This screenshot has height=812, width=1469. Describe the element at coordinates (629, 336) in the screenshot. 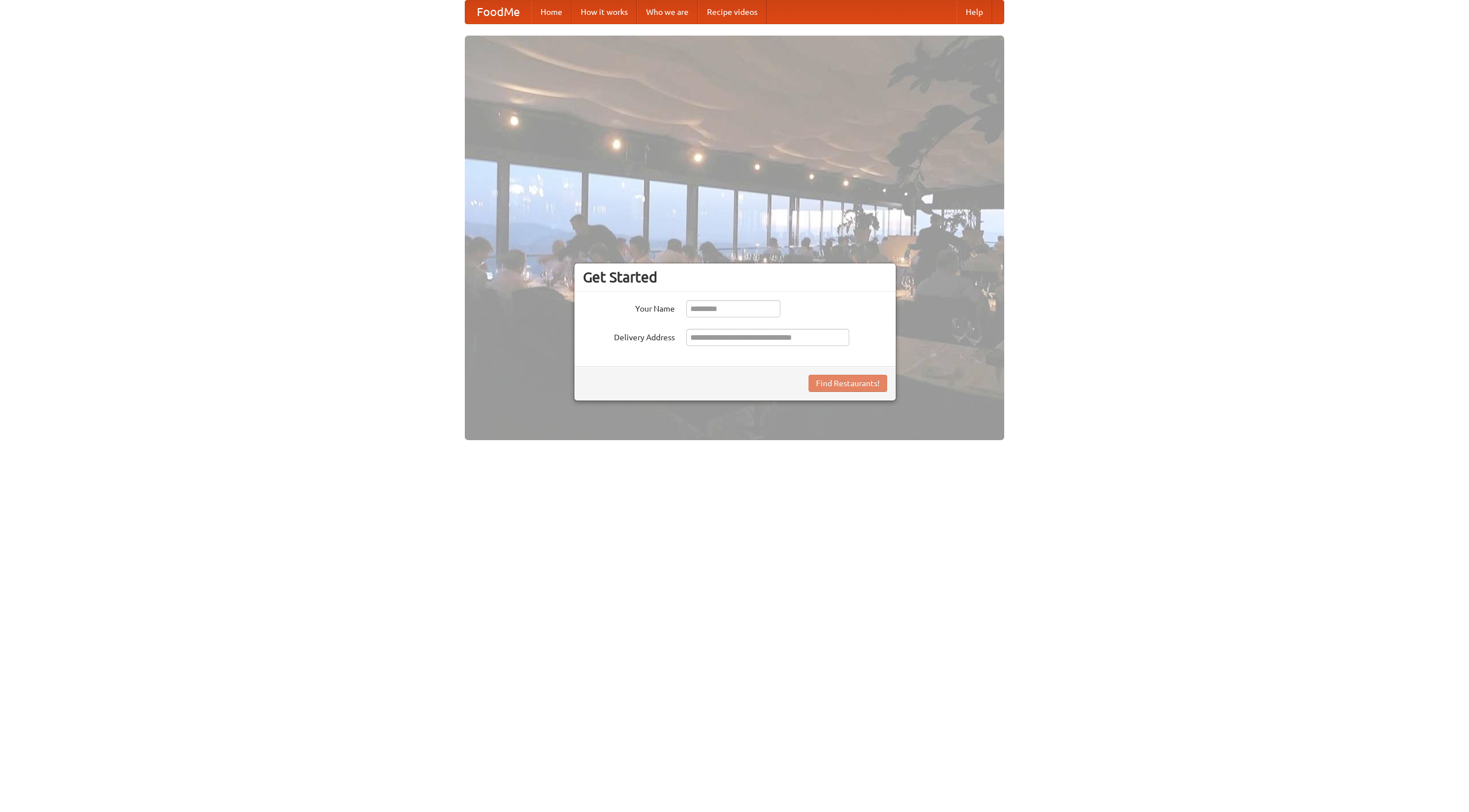

I see `label: Delivery Address` at that location.